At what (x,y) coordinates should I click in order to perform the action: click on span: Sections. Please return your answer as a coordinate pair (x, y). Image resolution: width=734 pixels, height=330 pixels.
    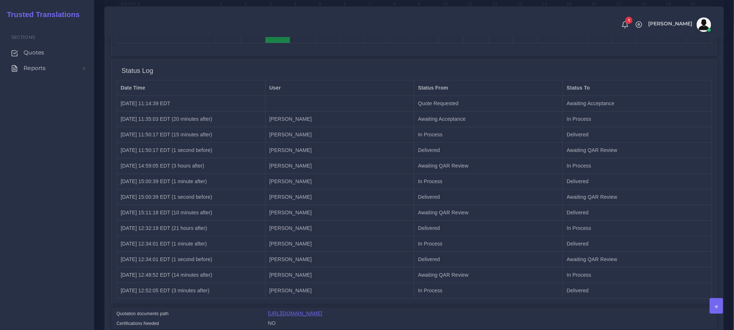
    Looking at the image, I should click on (23, 37).